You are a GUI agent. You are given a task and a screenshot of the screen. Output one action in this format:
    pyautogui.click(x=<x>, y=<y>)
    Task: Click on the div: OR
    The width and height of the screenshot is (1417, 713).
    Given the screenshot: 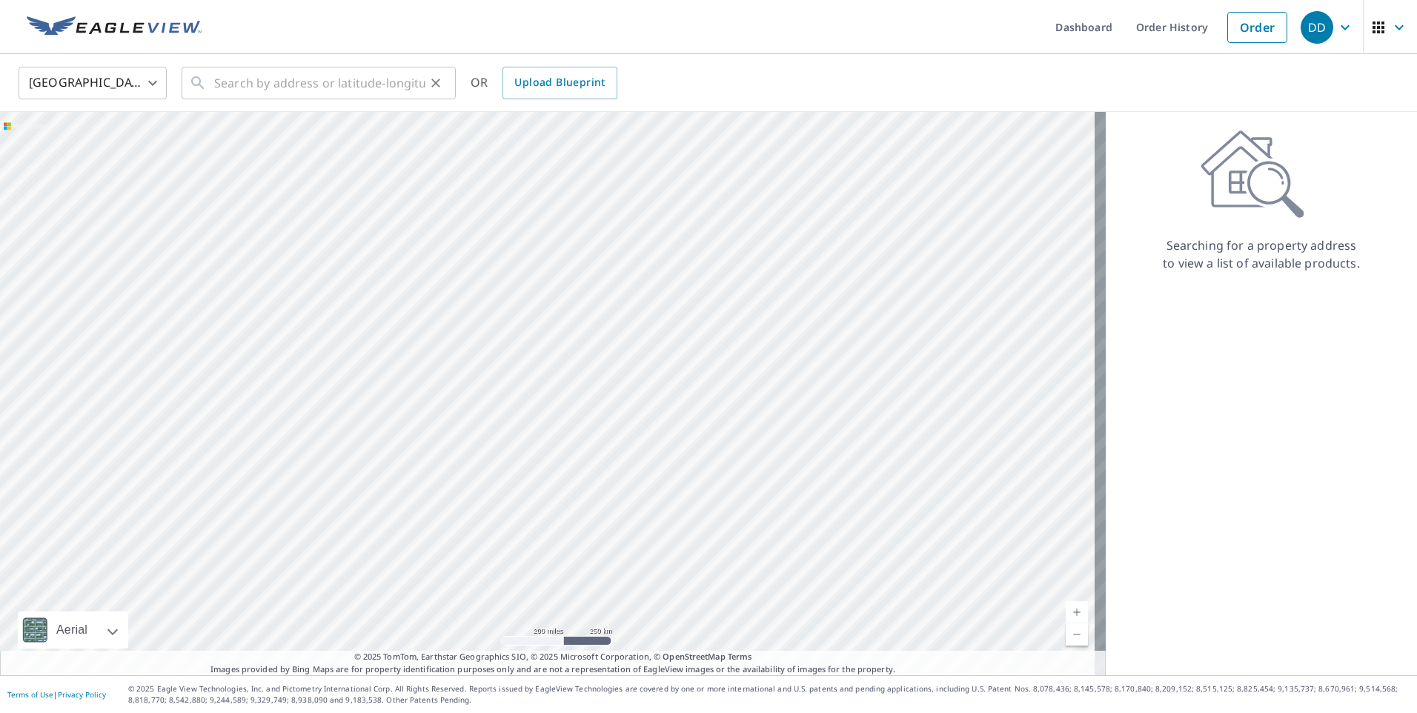 What is the action you would take?
    pyautogui.click(x=544, y=83)
    